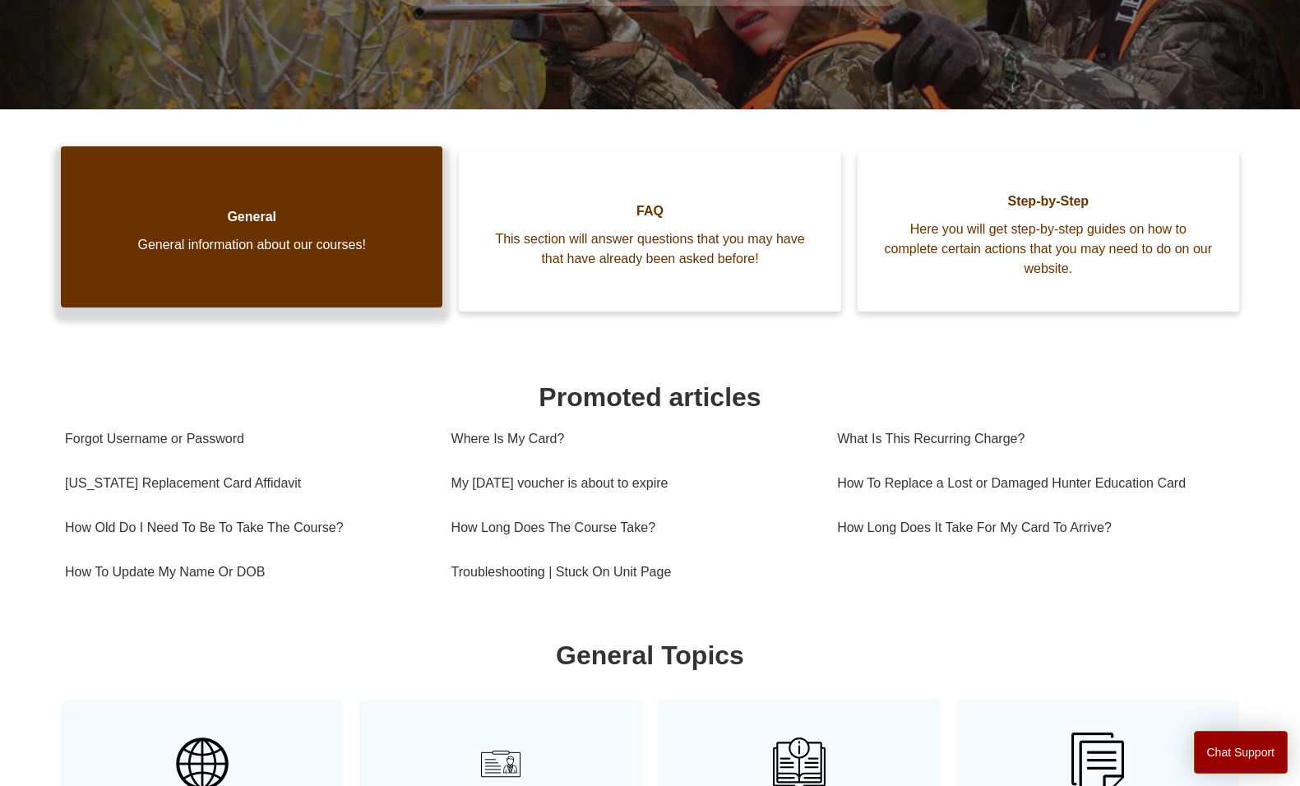 This screenshot has width=1300, height=786. Describe the element at coordinates (650, 231) in the screenshot. I see `a: FAQ This section will answer questions that you may have that have already been asked before!` at that location.